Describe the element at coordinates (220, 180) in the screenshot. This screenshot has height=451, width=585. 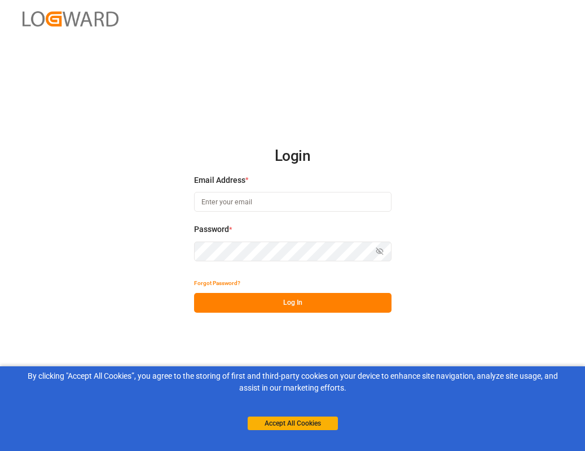
I see `span: Email Address` at that location.